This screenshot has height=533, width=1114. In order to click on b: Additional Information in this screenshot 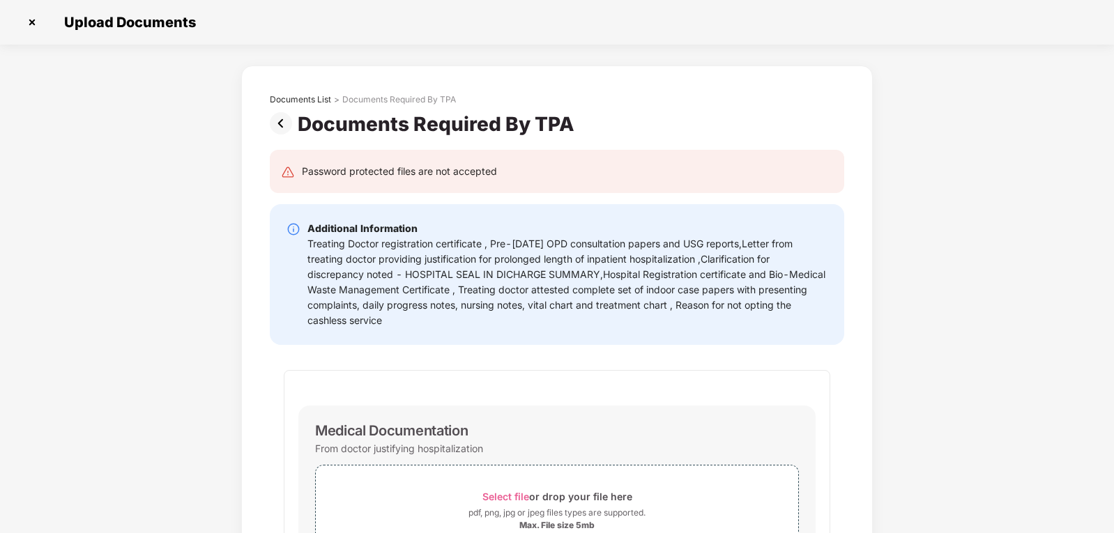, I will do `click(363, 228)`.